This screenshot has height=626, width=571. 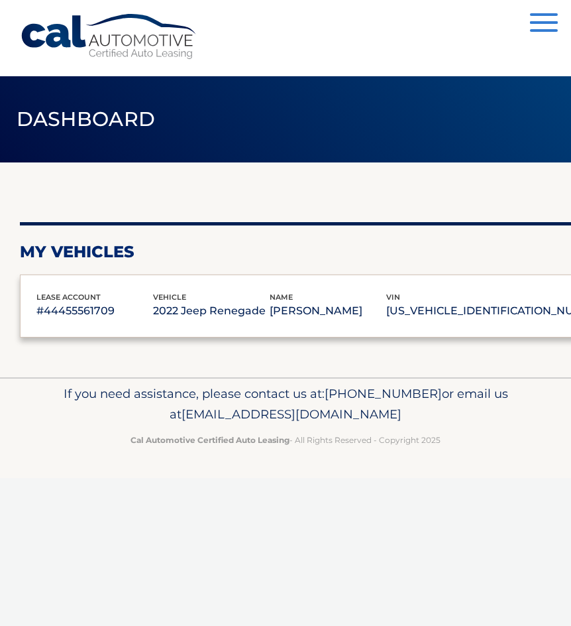 I want to click on h2: my vehicles, so click(x=77, y=252).